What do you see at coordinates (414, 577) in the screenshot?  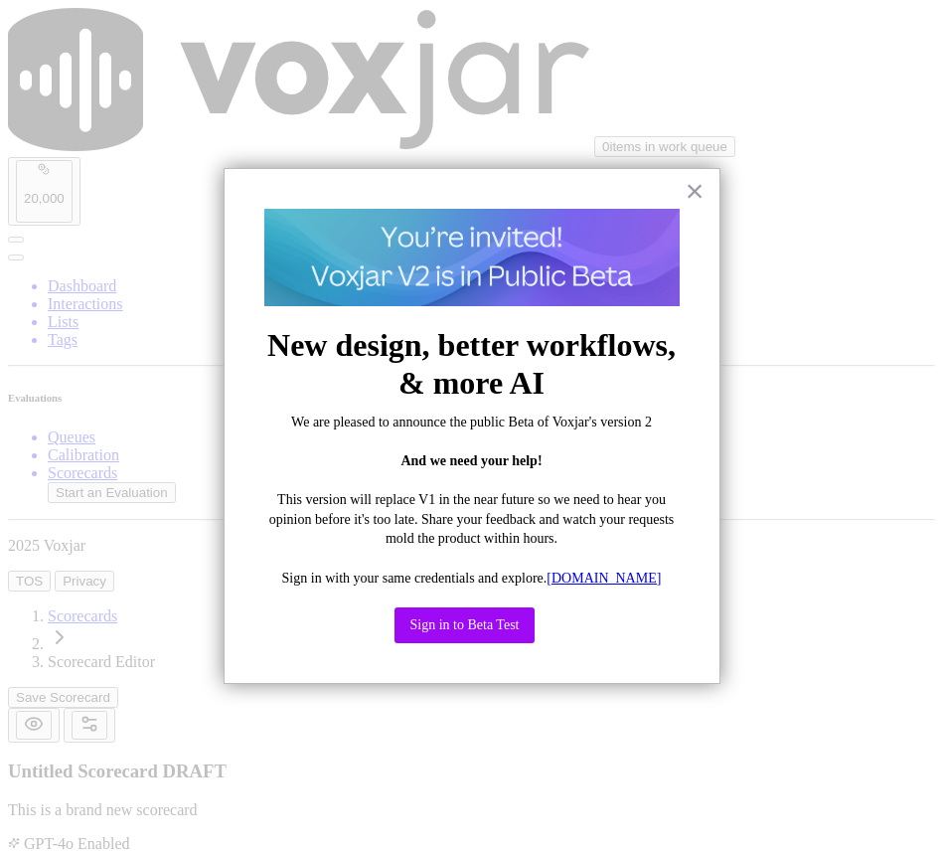 I see `span: Sign in with your same credentials and explore.` at bounding box center [414, 577].